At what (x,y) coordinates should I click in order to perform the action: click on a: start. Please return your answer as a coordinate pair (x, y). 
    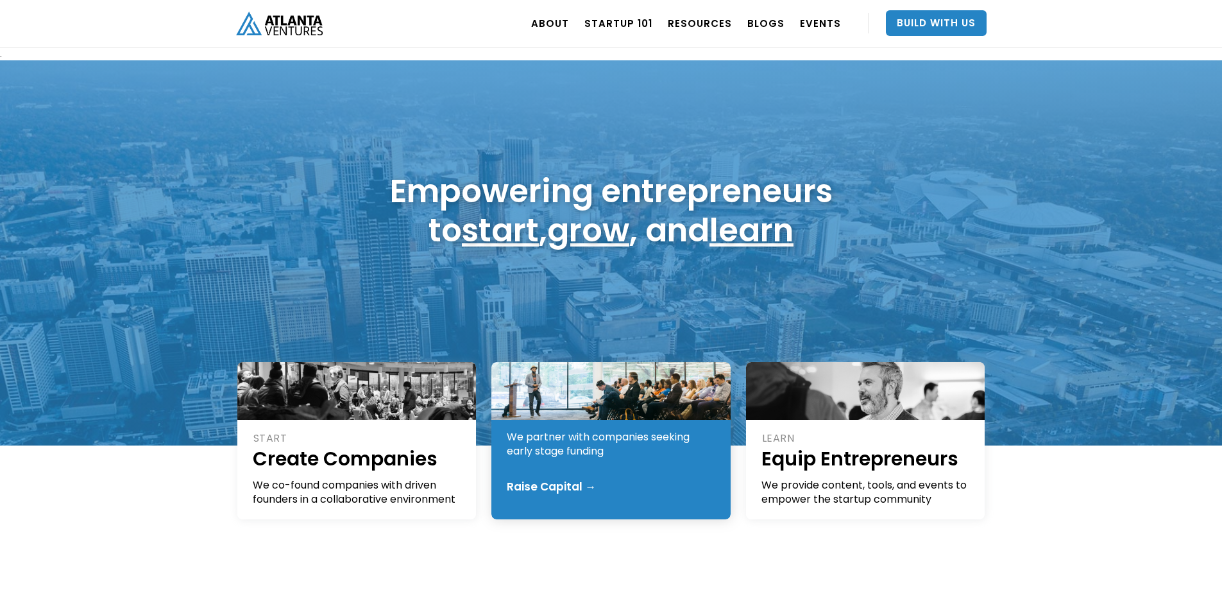
    Looking at the image, I should click on (501, 230).